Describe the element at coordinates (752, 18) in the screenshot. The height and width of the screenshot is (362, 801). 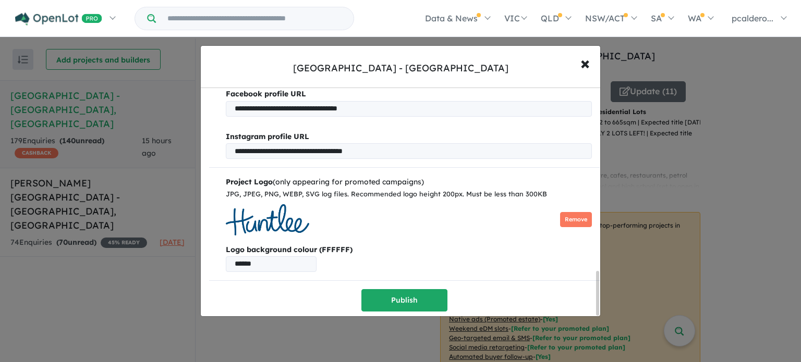
I see `span: pcaldero...` at that location.